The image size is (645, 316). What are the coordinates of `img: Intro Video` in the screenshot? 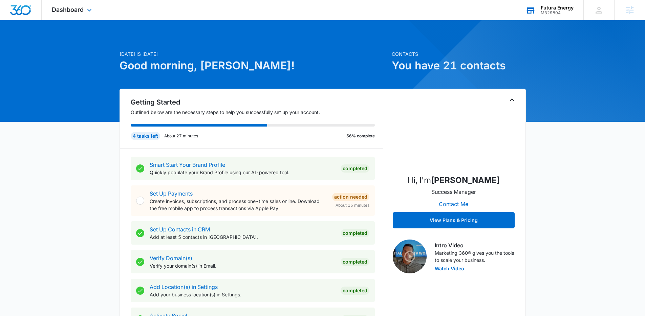 It's located at (410, 257).